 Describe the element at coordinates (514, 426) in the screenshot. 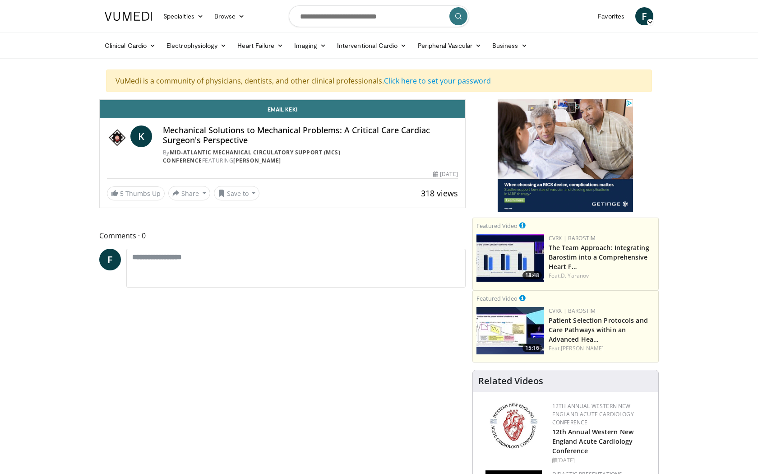

I see `img: 0954f259-7907-4053-a817-32a96463ecc8.png.150x105_q85_autocrop_double_scale_upscale_version-0.2.png` at that location.